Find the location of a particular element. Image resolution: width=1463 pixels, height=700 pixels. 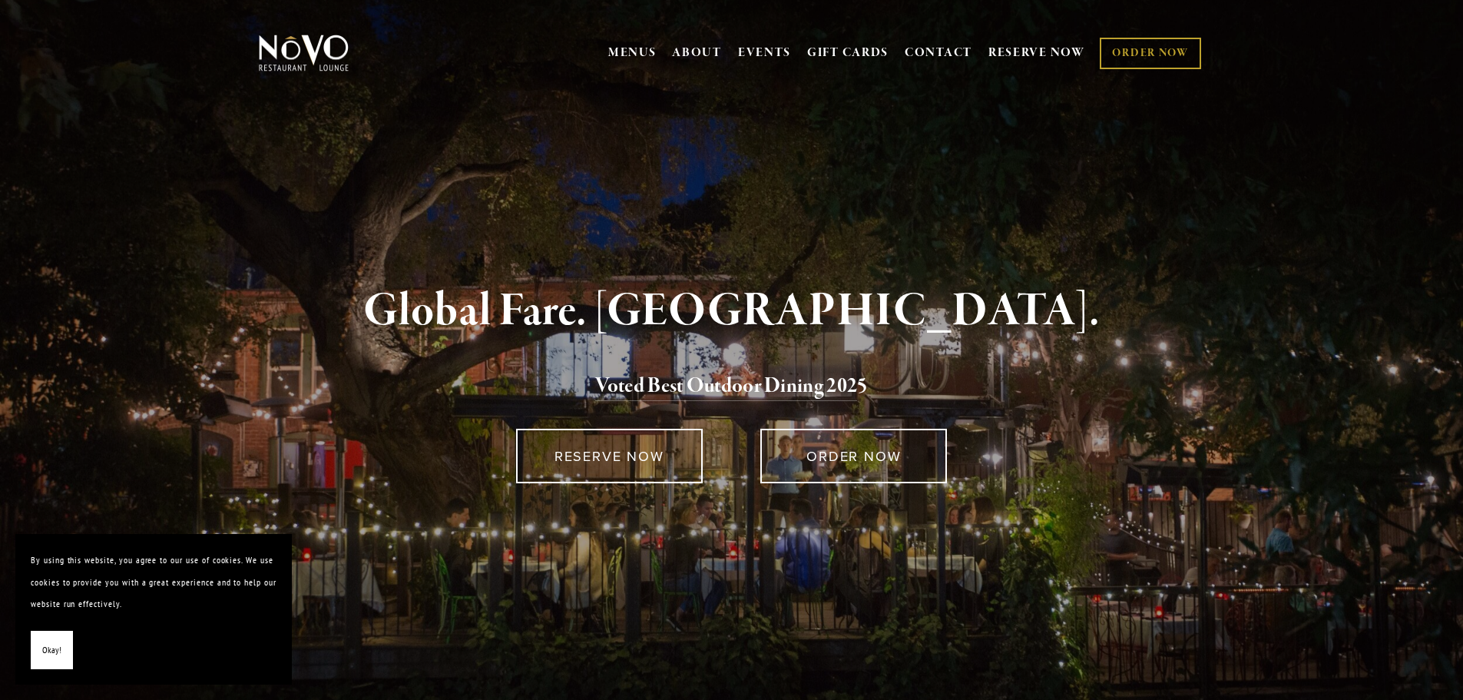

a: Voted Best Outdoor Dining 202 is located at coordinates (726, 387).